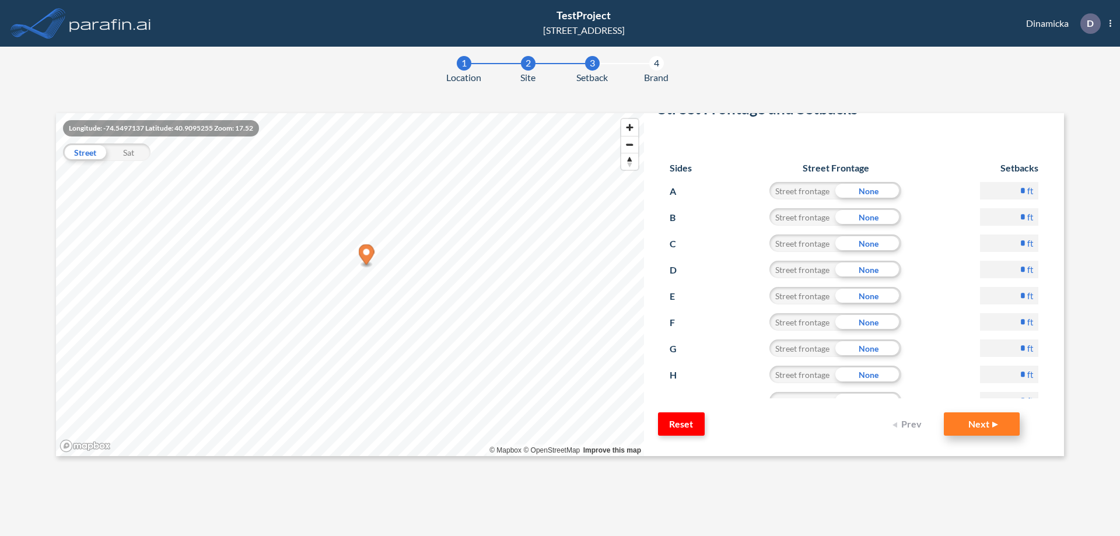 Image resolution: width=1120 pixels, height=536 pixels. I want to click on div: Longitude: -74.5497137 Latitude: 40.9095255 Zoom: 17.52, so click(161, 128).